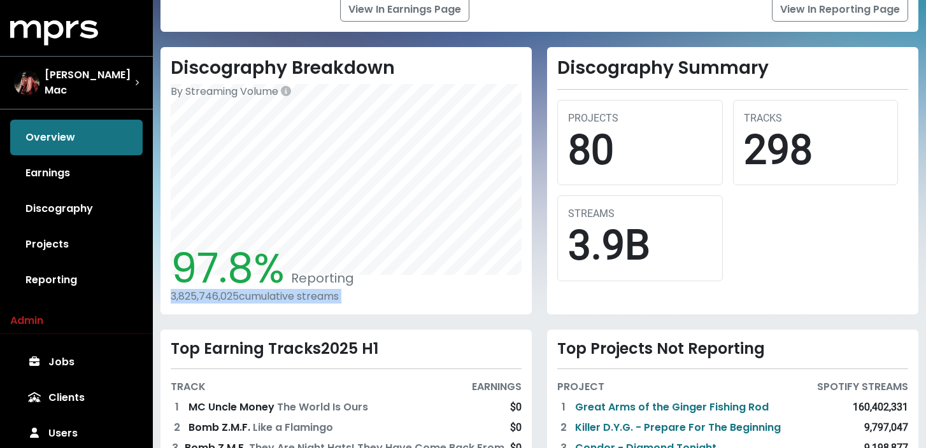  What do you see at coordinates (76, 398) in the screenshot?
I see `a: Clients` at bounding box center [76, 398].